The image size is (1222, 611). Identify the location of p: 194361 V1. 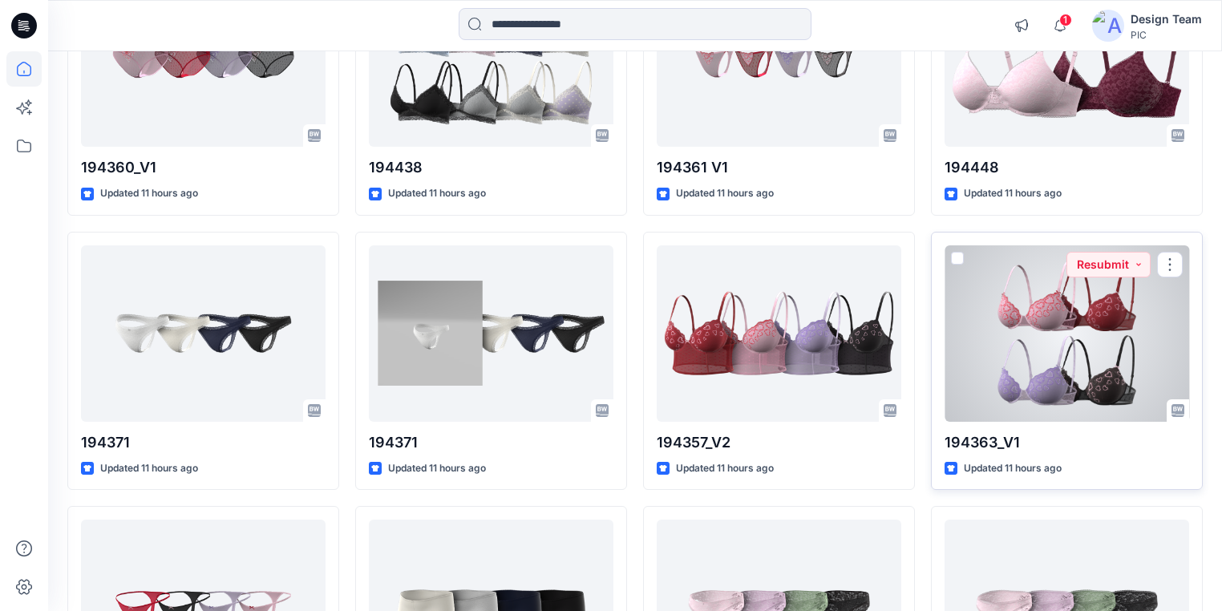
(779, 168).